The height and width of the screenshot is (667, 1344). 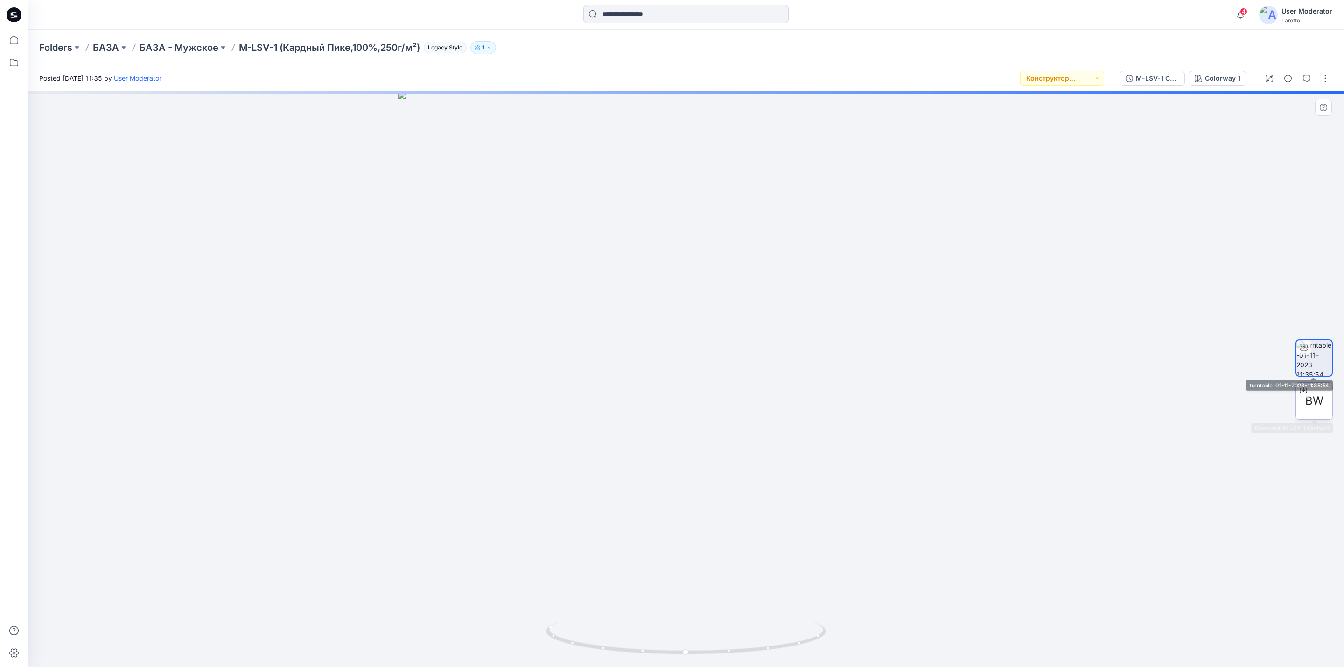 What do you see at coordinates (443, 48) in the screenshot?
I see `button: Legacy Style` at bounding box center [443, 48].